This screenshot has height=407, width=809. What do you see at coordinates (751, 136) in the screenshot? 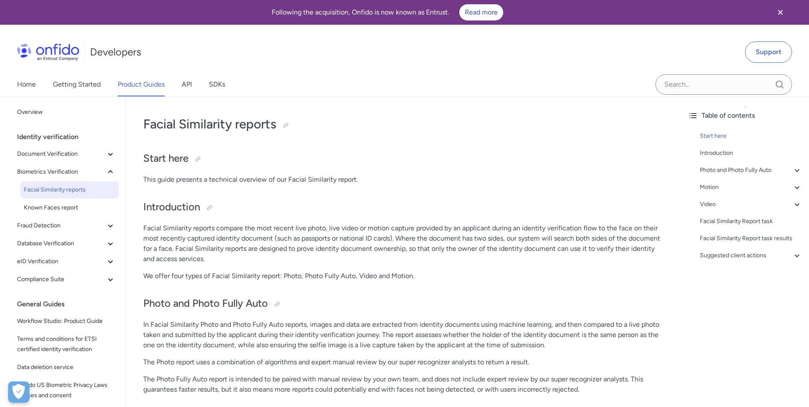
I see `a: Start here` at bounding box center [751, 136].